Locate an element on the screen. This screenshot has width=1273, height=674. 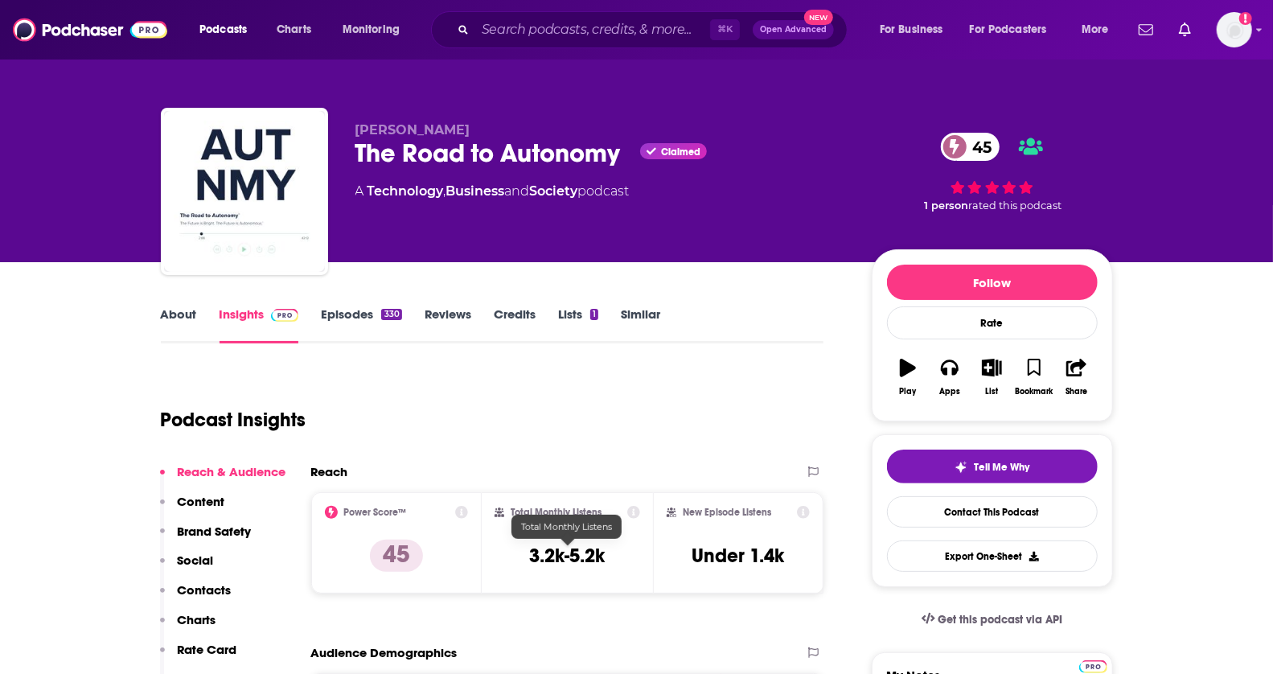
div: Share is located at coordinates (1076, 392).